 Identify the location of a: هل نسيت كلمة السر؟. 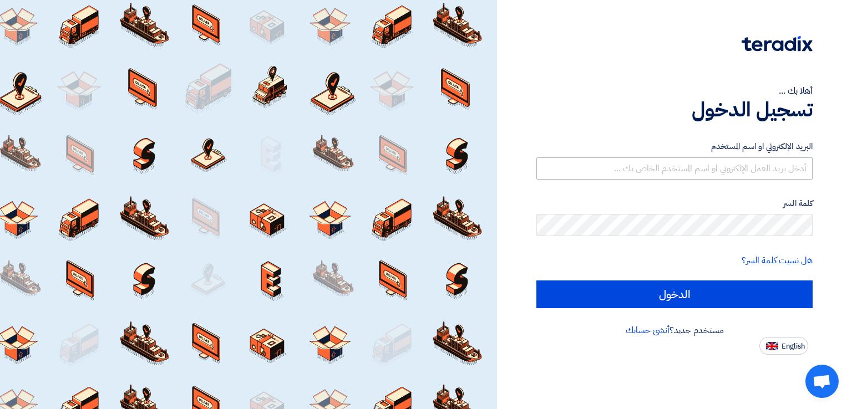
(777, 261).